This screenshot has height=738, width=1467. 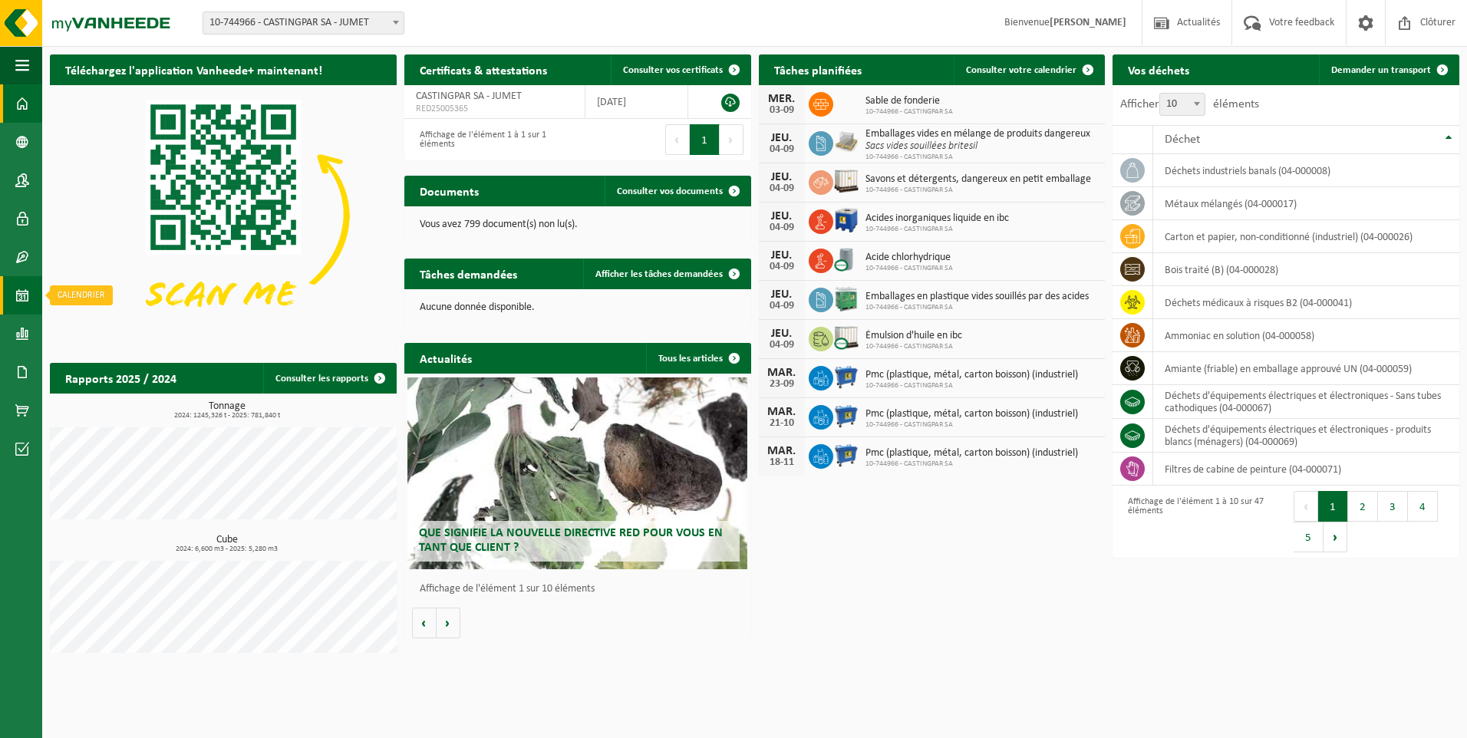 What do you see at coordinates (1306, 236) in the screenshot?
I see `td: carton et papier, non-conditionné (industriel) (04-000026)` at bounding box center [1306, 236].